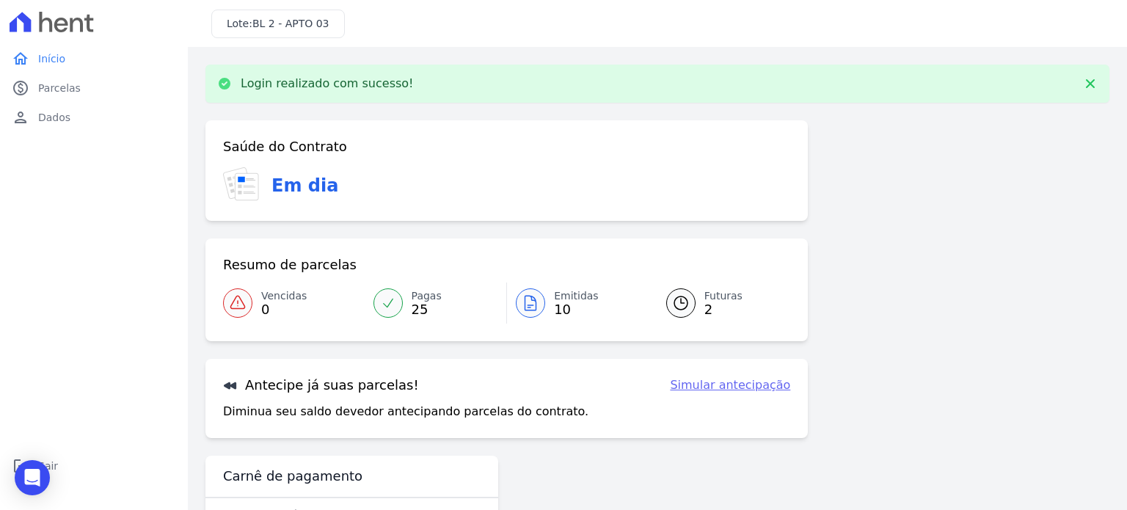  What do you see at coordinates (291, 23) in the screenshot?
I see `span: BL 2 - APTO 03` at bounding box center [291, 23].